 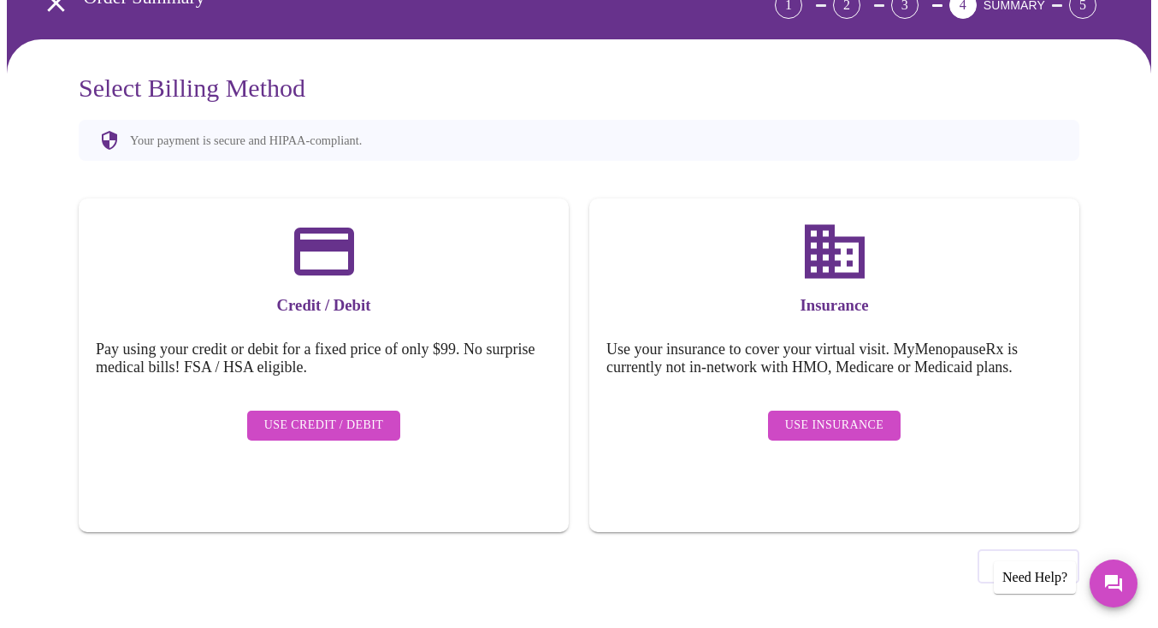 What do you see at coordinates (324, 425) in the screenshot?
I see `button: Use Credit / Debit` at bounding box center [324, 425].